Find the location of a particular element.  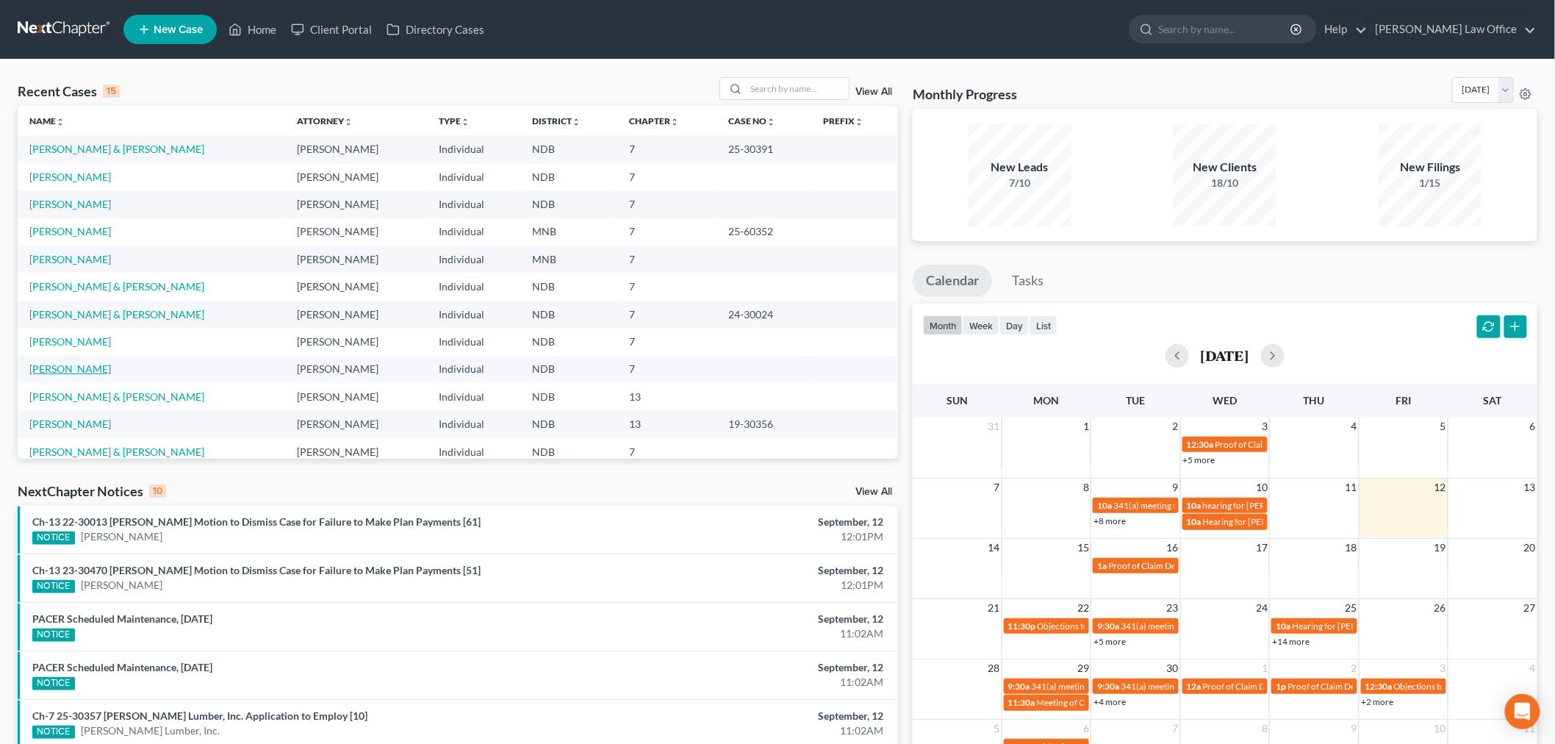

span: 6 is located at coordinates (1086, 728).